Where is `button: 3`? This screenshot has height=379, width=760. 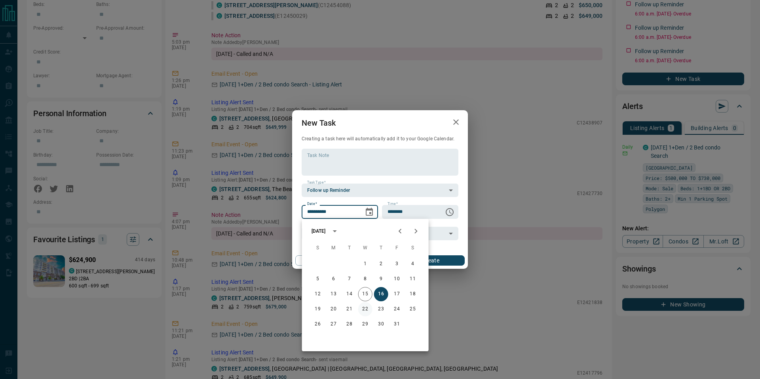
button: 3 is located at coordinates (397, 264).